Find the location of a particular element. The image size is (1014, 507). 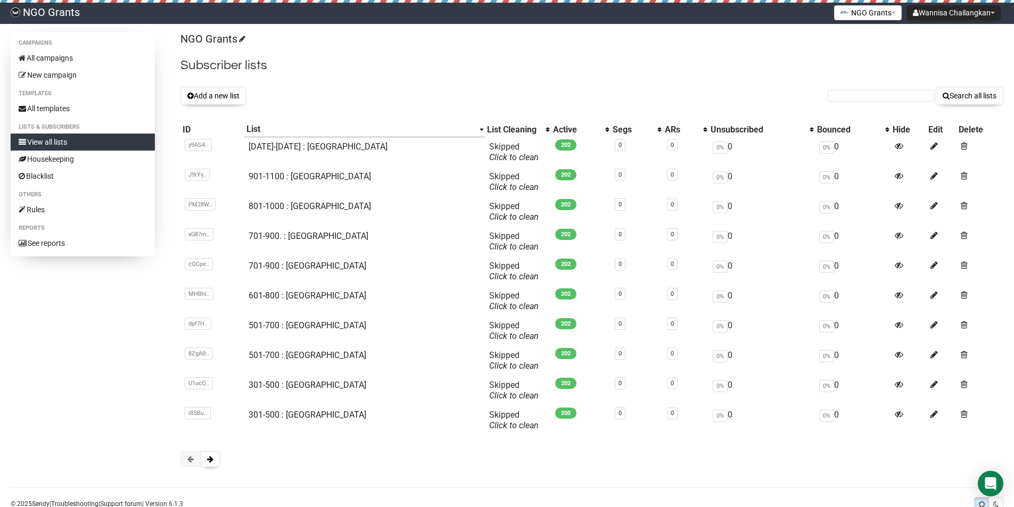

div: Open Intercom Messenger is located at coordinates (990, 484).